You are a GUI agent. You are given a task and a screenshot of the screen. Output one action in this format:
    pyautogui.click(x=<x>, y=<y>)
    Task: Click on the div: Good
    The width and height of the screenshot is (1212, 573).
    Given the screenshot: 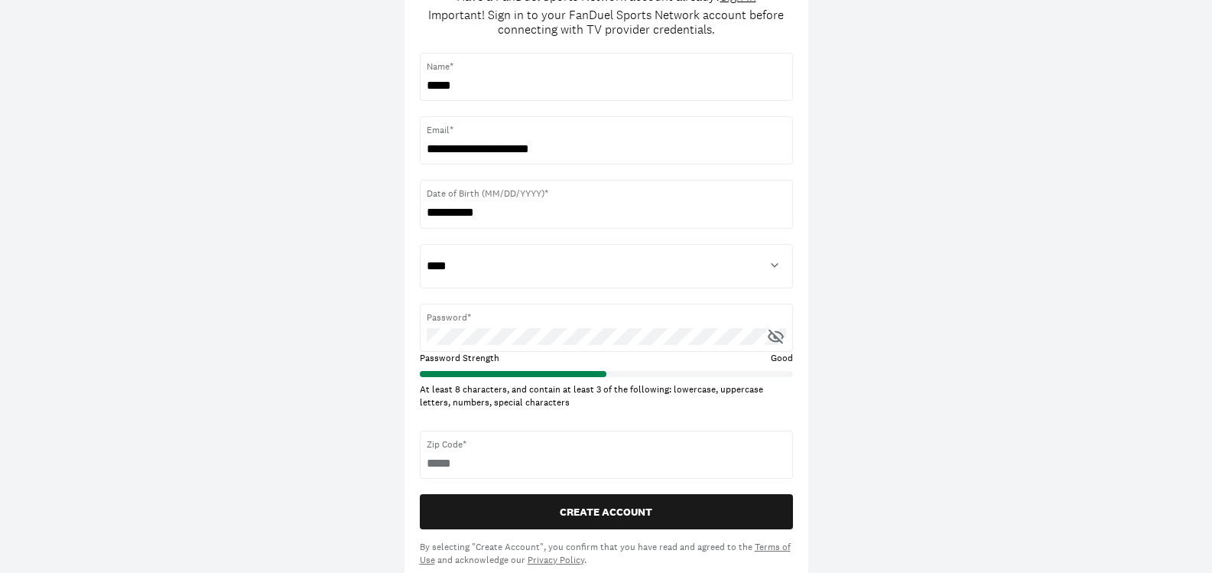 What is the action you would take?
    pyautogui.click(x=700, y=358)
    